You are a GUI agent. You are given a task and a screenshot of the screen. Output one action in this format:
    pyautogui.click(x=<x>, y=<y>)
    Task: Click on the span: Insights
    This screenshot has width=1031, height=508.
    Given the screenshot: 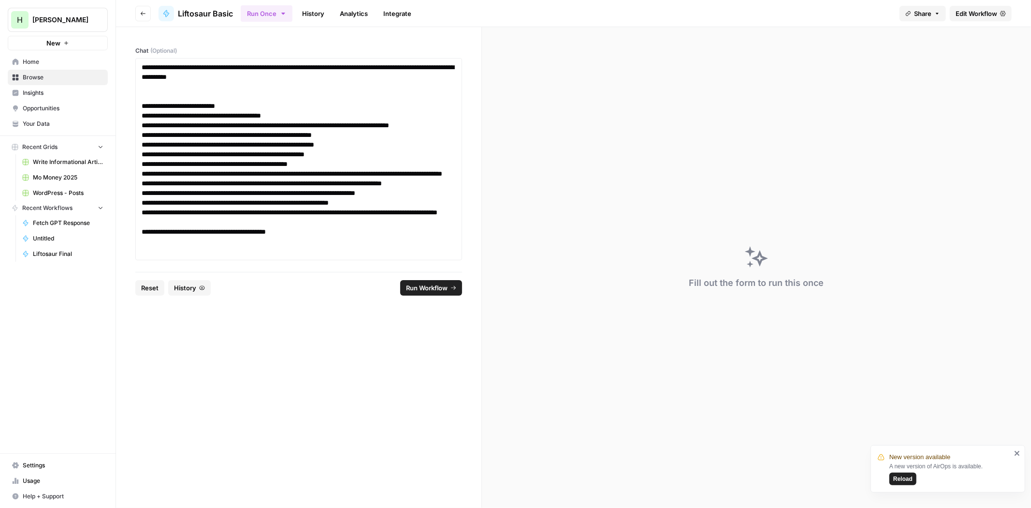 What is the action you would take?
    pyautogui.click(x=63, y=93)
    